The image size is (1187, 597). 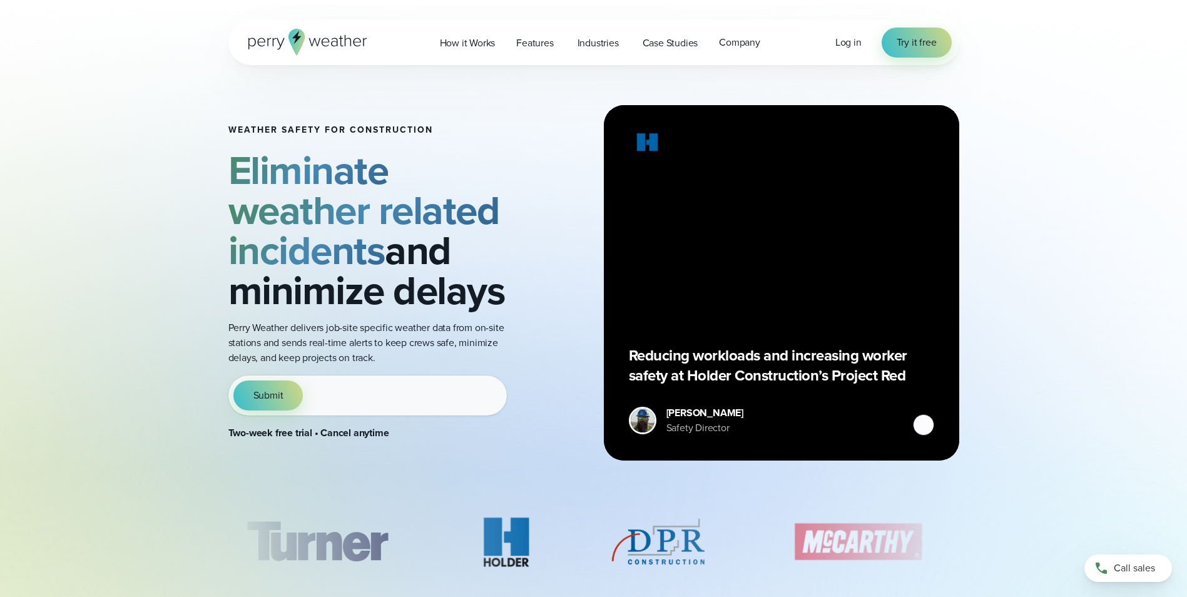 I want to click on a: Log in, so click(x=848, y=43).